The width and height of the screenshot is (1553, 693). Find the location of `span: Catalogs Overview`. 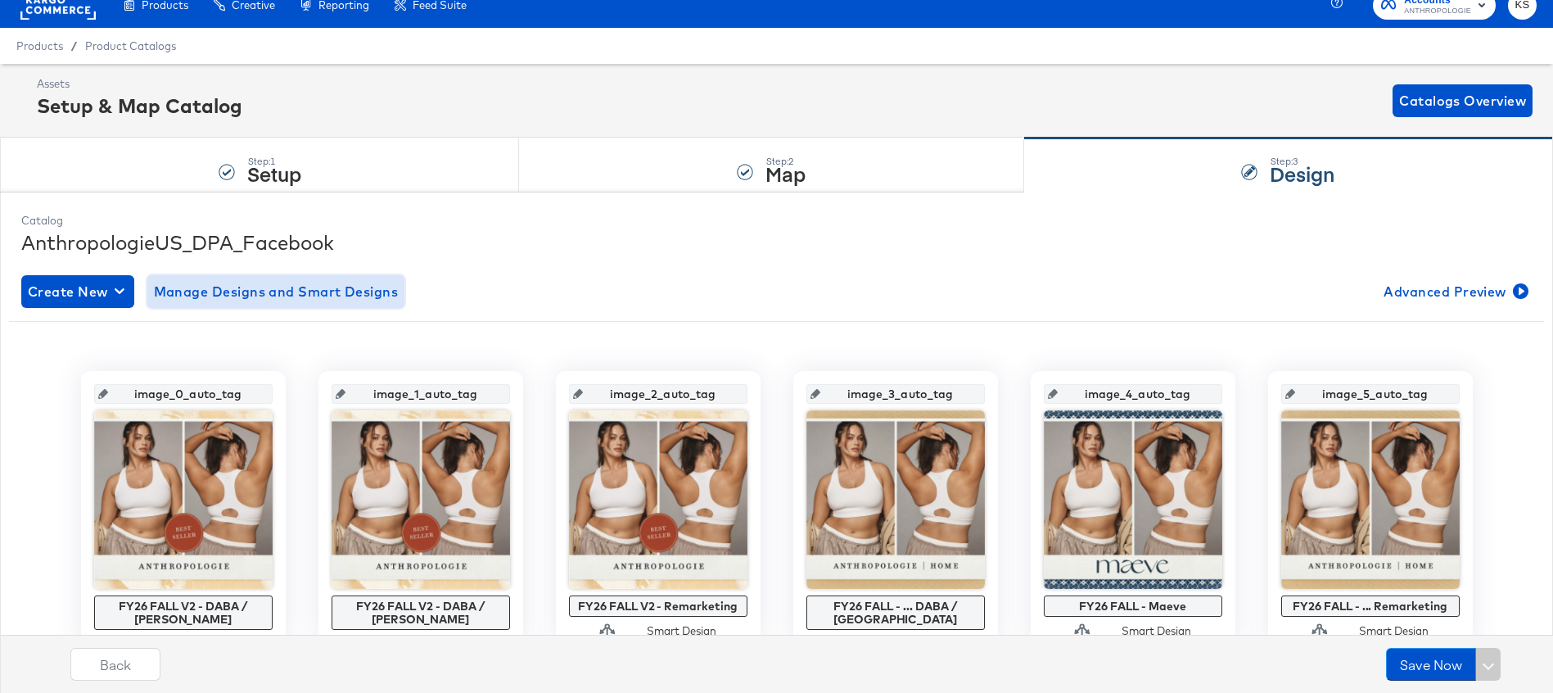

span: Catalogs Overview is located at coordinates (1462, 101).